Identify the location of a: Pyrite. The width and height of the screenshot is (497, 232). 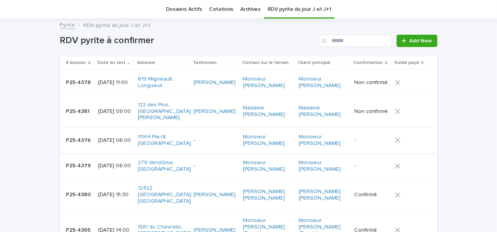
(67, 24).